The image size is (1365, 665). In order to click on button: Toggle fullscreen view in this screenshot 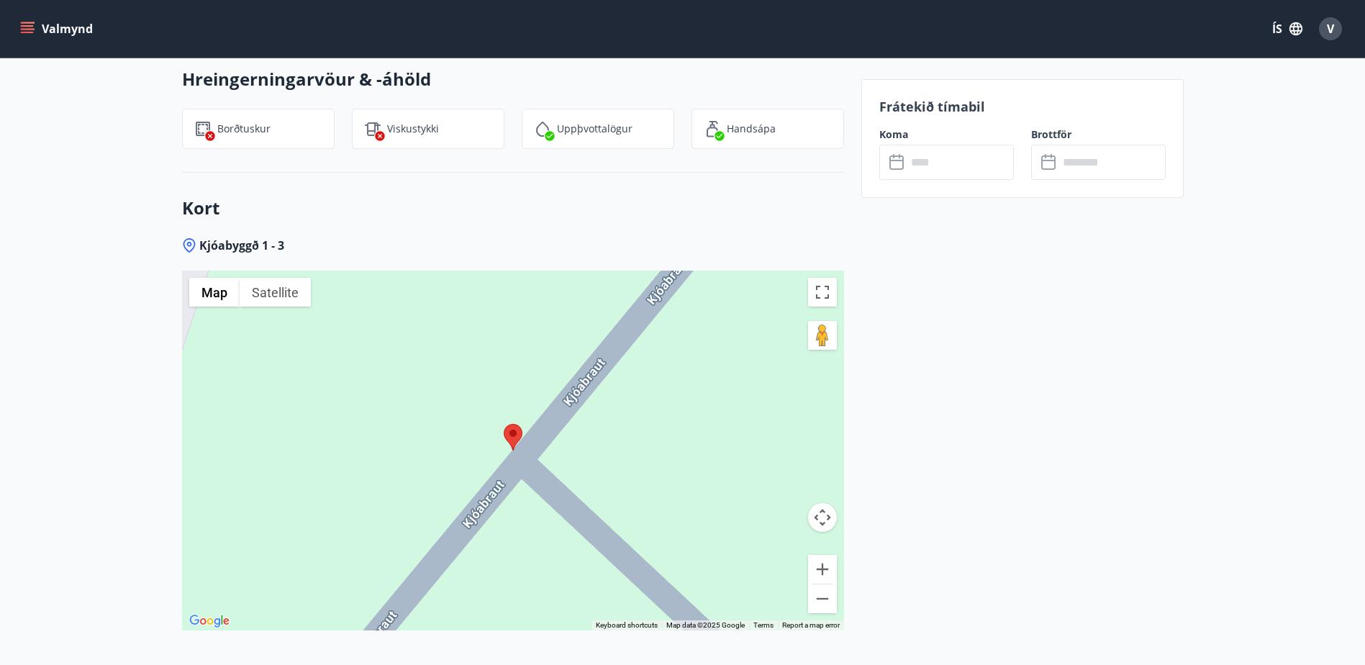, I will do `click(822, 292)`.